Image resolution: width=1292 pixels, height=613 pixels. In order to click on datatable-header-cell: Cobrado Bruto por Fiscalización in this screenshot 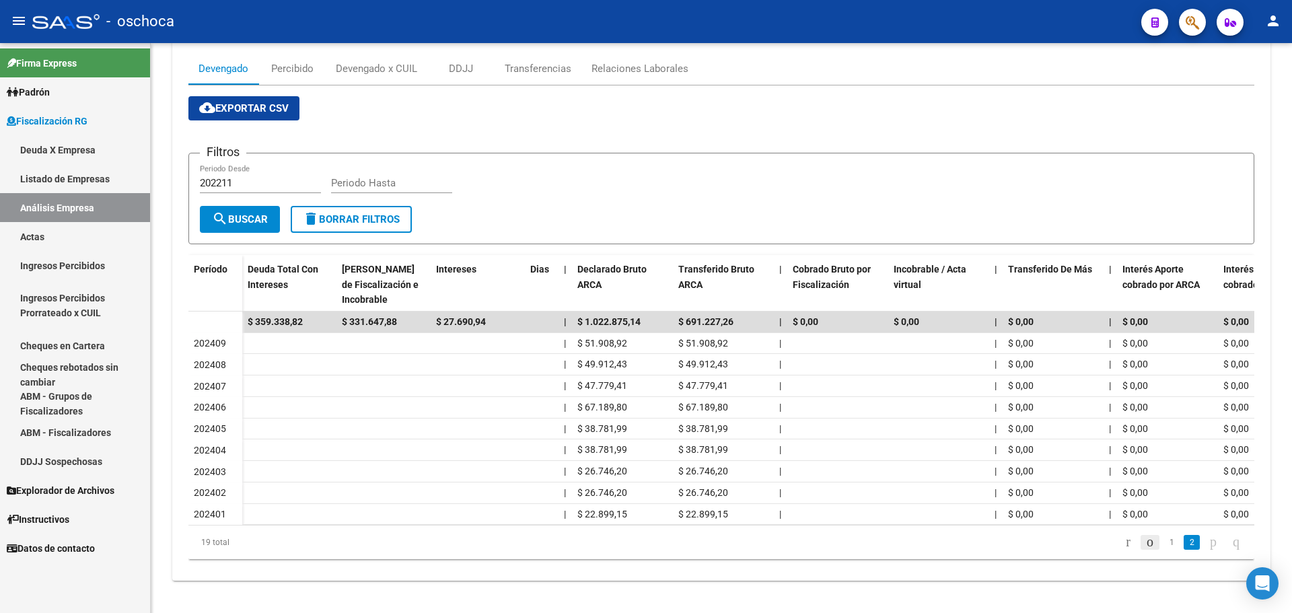, I will do `click(838, 285)`.